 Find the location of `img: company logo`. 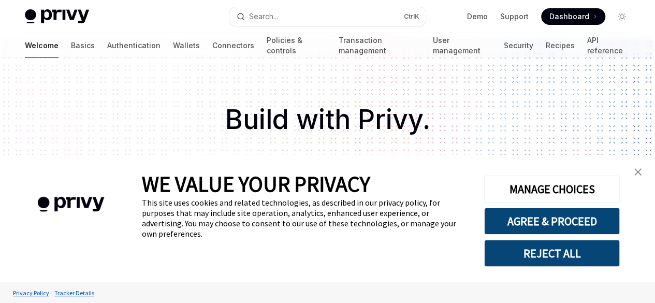

img: company logo is located at coordinates (71, 204).